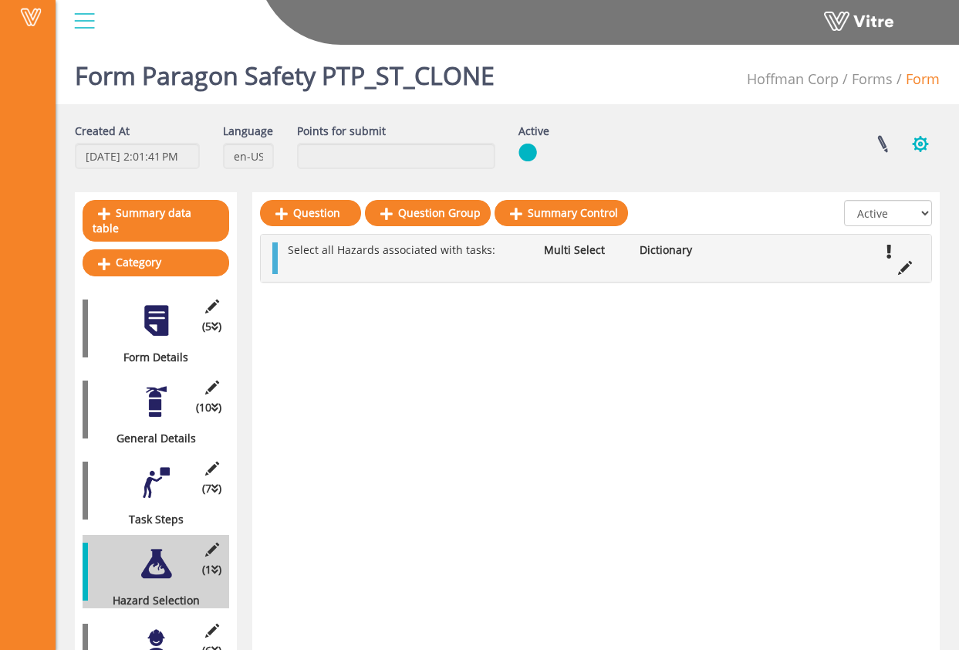  I want to click on li: Dictionary, so click(680, 250).